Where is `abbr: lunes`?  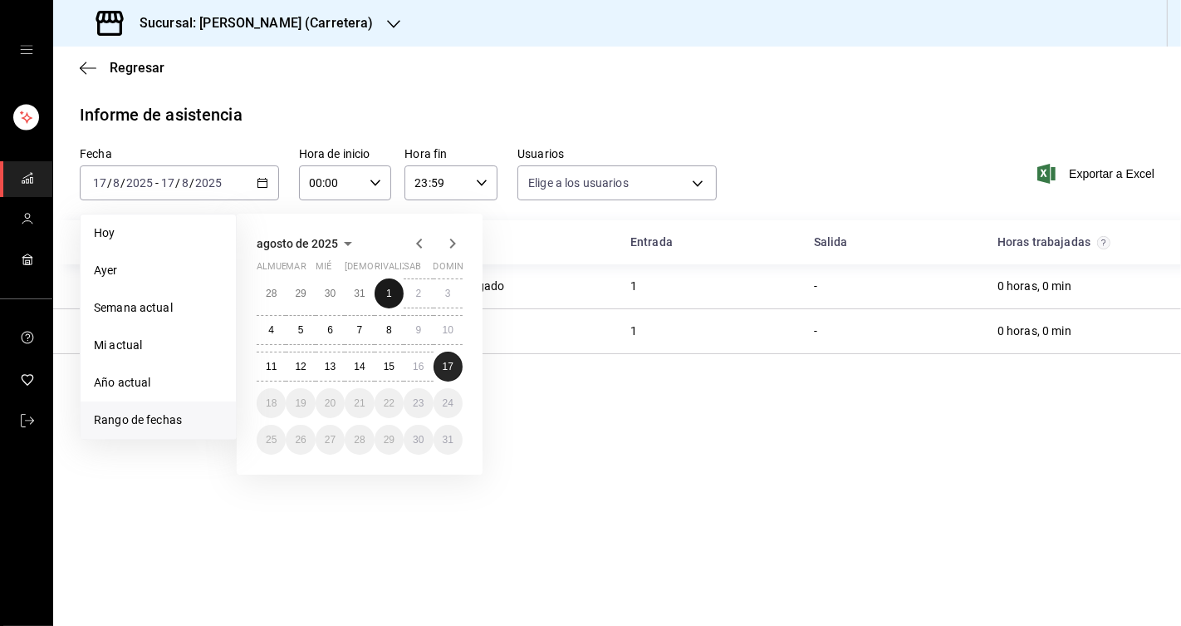 abbr: lunes is located at coordinates (281, 269).